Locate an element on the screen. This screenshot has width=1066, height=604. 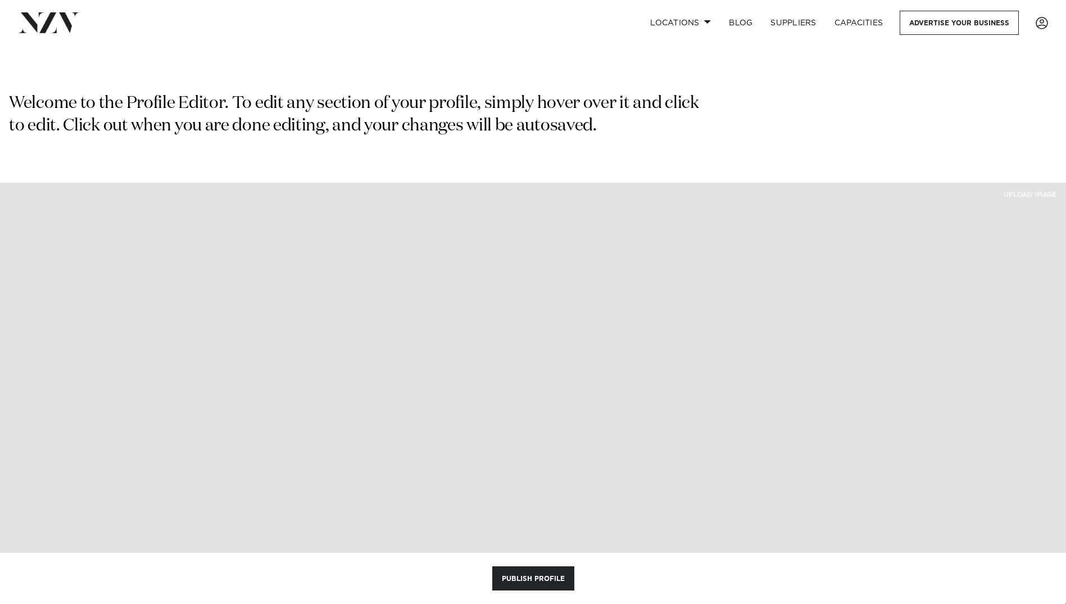
a: Locations is located at coordinates (681, 22).